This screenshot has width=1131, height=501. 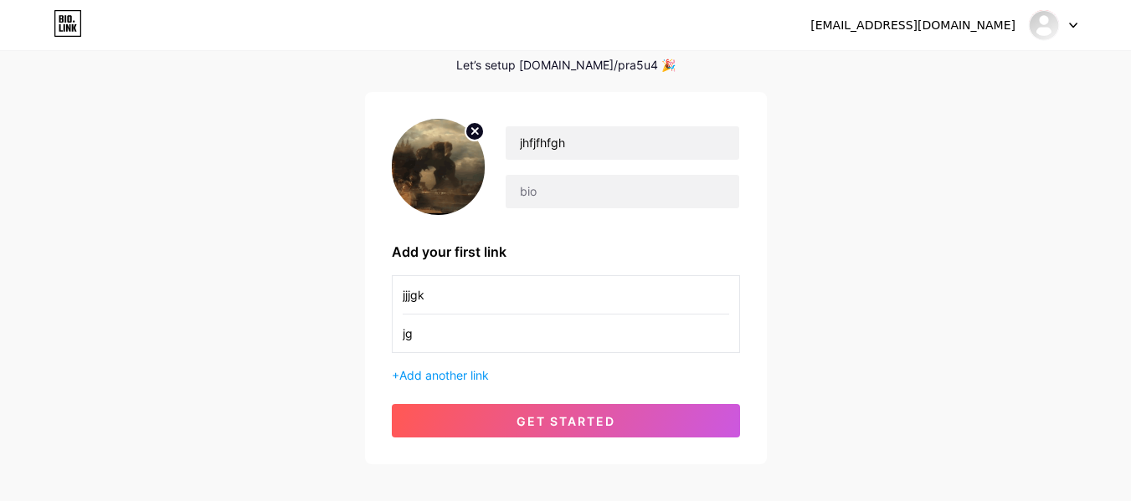 I want to click on span: get started, so click(x=566, y=421).